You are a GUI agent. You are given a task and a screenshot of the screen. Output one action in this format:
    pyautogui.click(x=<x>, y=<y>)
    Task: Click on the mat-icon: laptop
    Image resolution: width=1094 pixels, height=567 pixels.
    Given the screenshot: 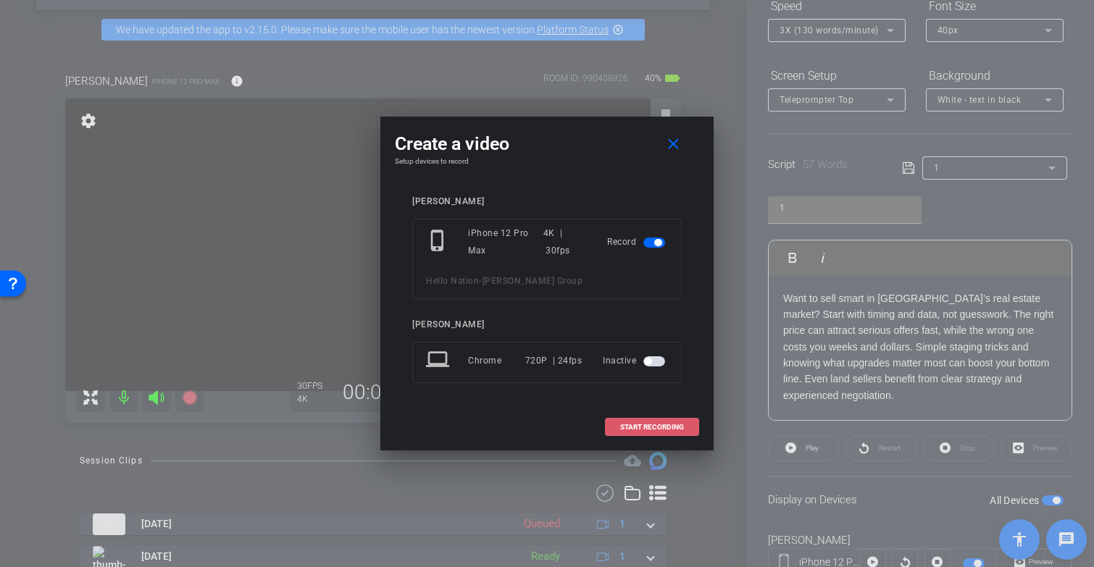 What is the action you would take?
    pyautogui.click(x=439, y=361)
    